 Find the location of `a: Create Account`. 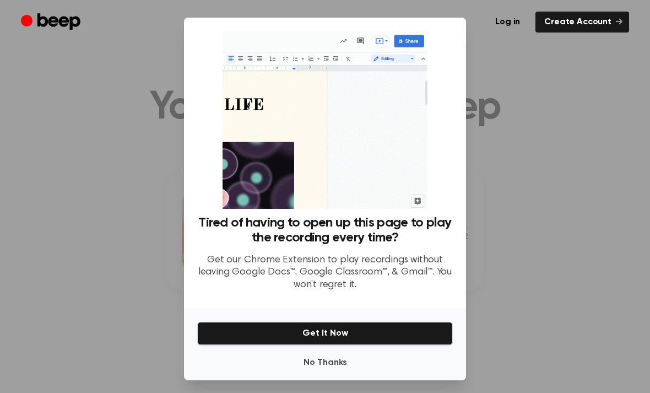

a: Create Account is located at coordinates (582, 22).